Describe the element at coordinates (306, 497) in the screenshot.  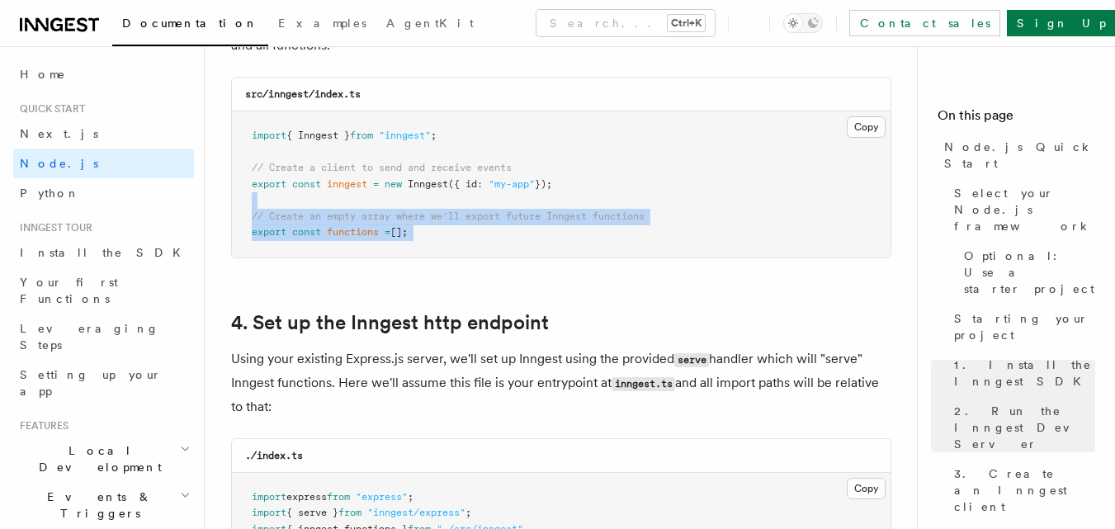
I see `span: express` at that location.